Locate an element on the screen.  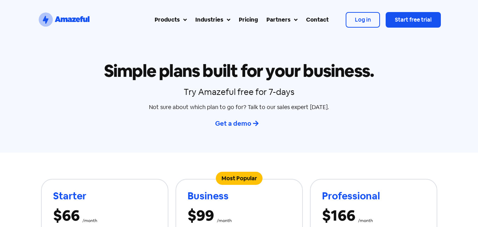
span: Most Popular is located at coordinates (239, 178).